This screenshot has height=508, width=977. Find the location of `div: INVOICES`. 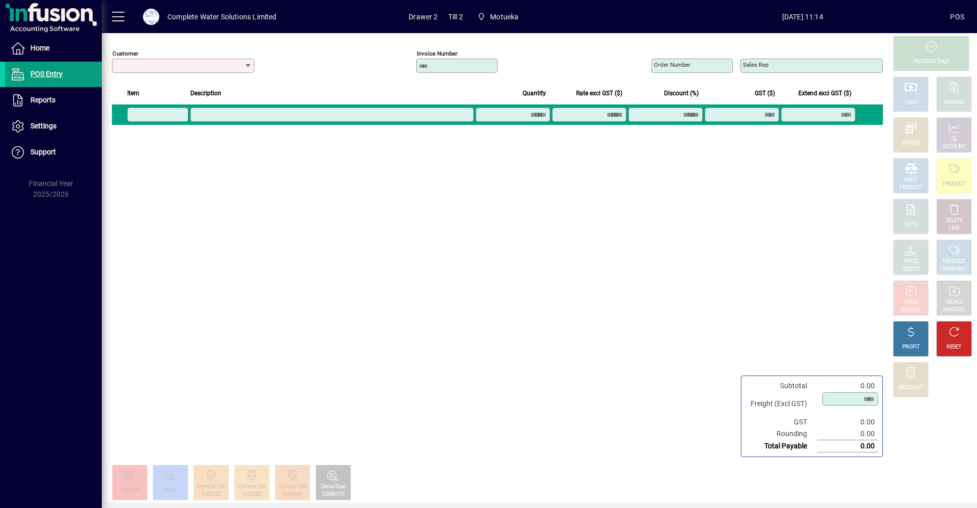

div: INVOICES is located at coordinates (954, 310).